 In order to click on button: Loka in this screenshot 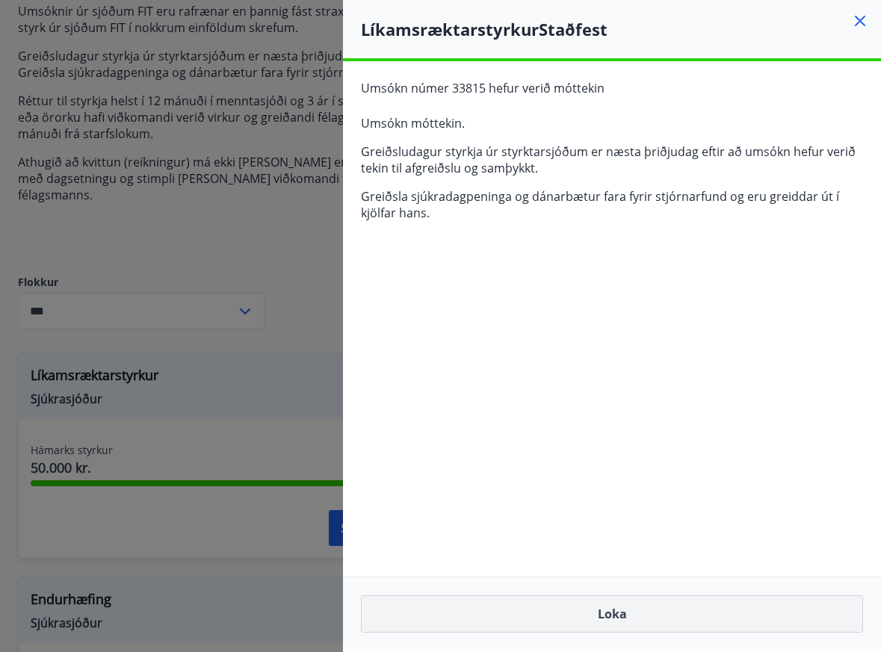, I will do `click(612, 614)`.